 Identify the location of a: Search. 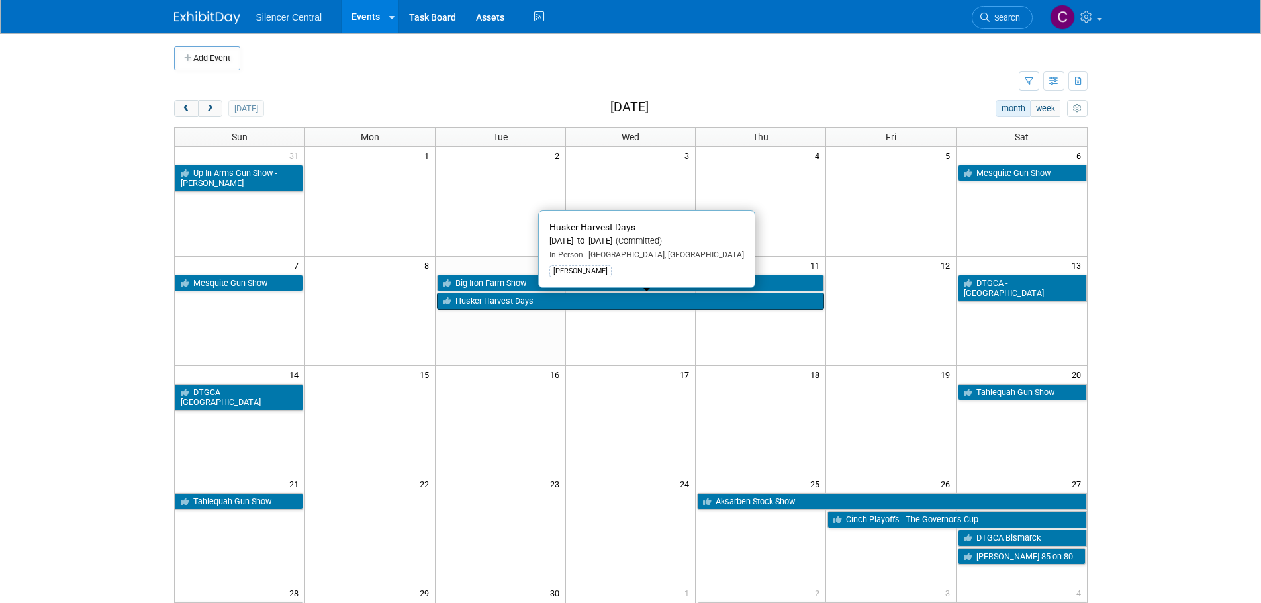
(1002, 17).